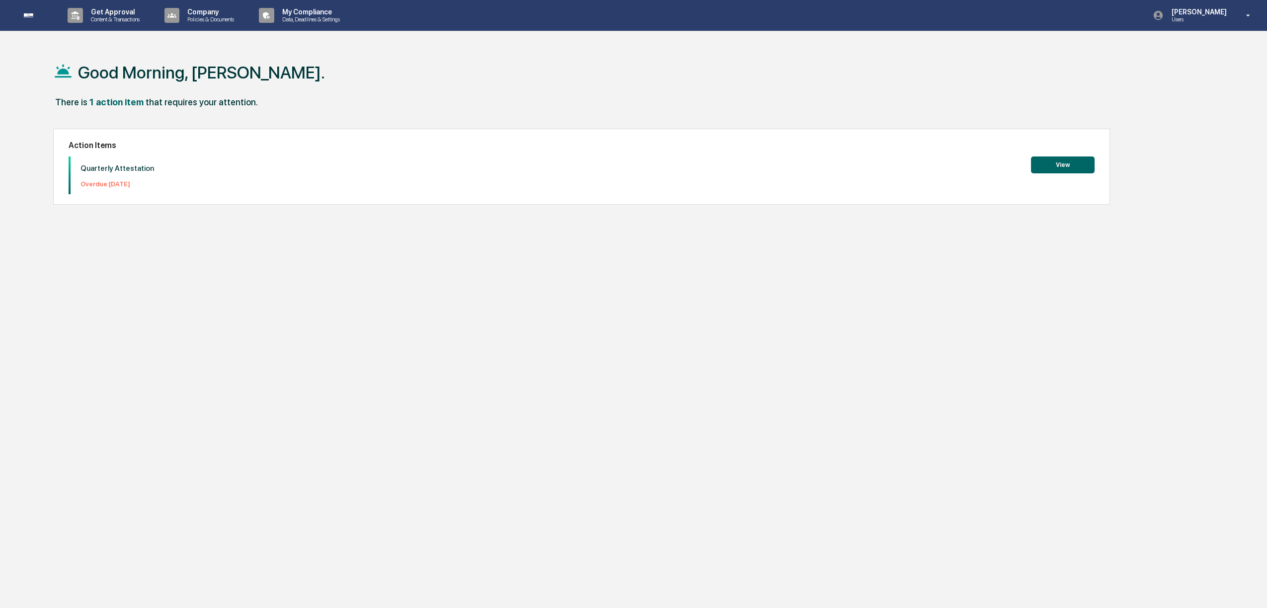 This screenshot has width=1267, height=608. What do you see at coordinates (209, 19) in the screenshot?
I see `p: Policies & Documents` at bounding box center [209, 19].